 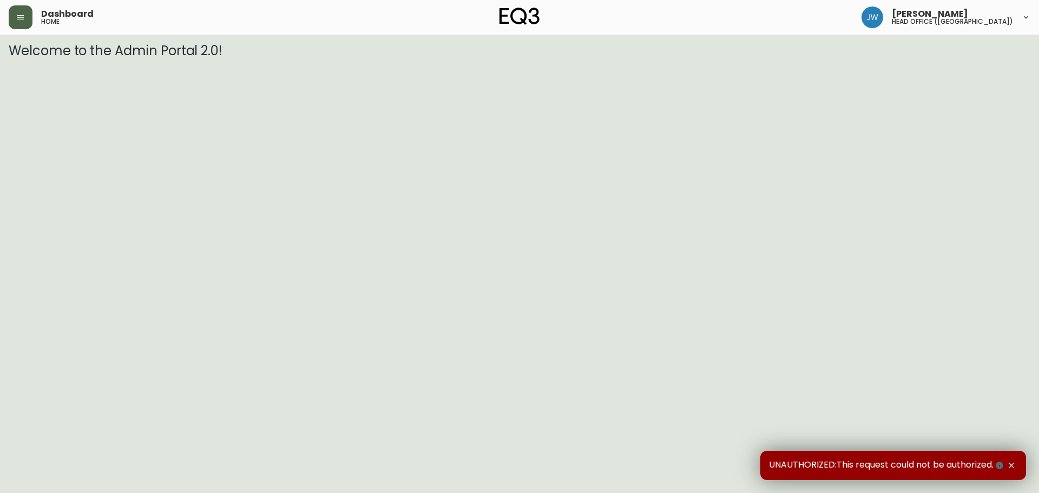 I want to click on span: Dashboard, so click(x=67, y=14).